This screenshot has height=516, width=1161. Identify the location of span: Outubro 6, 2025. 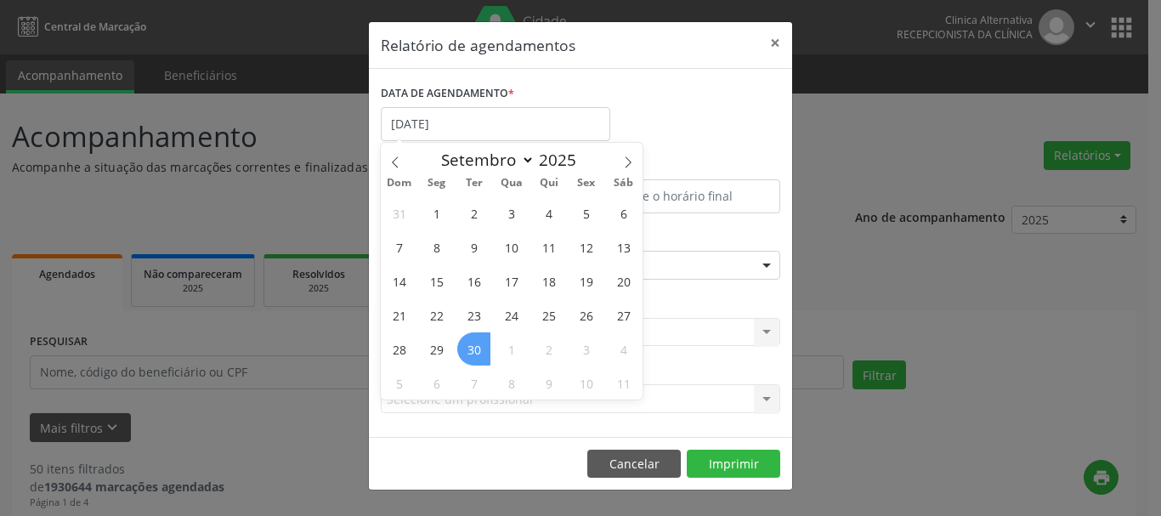
(436, 382).